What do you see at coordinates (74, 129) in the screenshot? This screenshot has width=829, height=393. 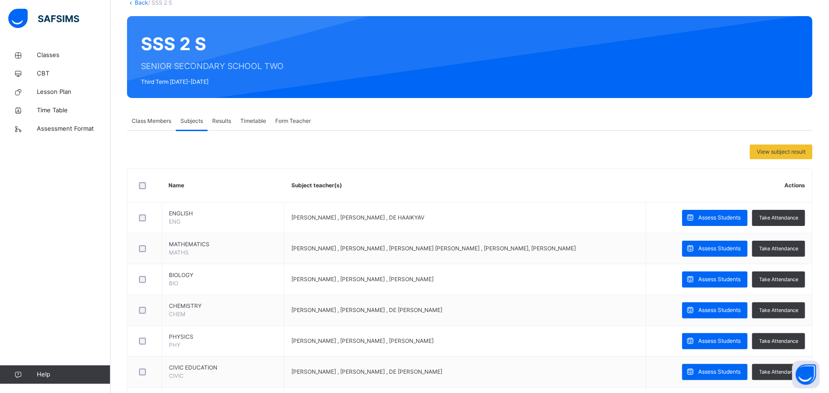 I see `span: Assessment Format` at bounding box center [74, 129].